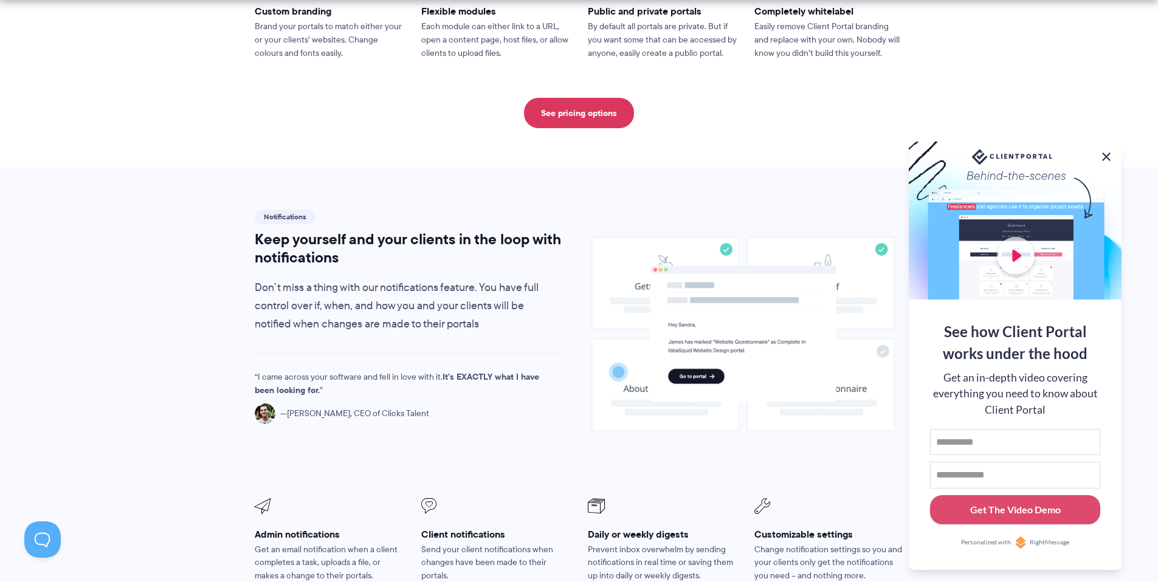 The image size is (1158, 582). I want to click on a: See pricing options, so click(579, 113).